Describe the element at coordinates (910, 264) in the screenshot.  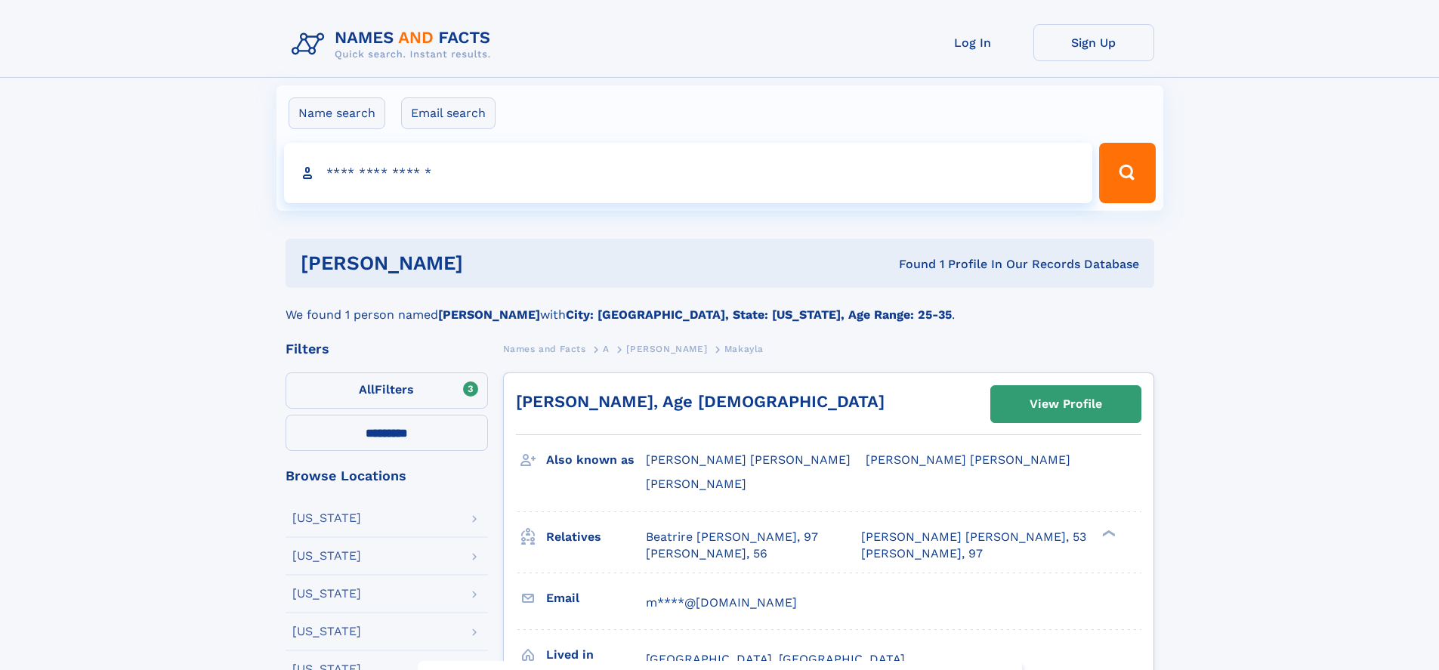
I see `div: Found 1 Profile In Our Records Database` at that location.